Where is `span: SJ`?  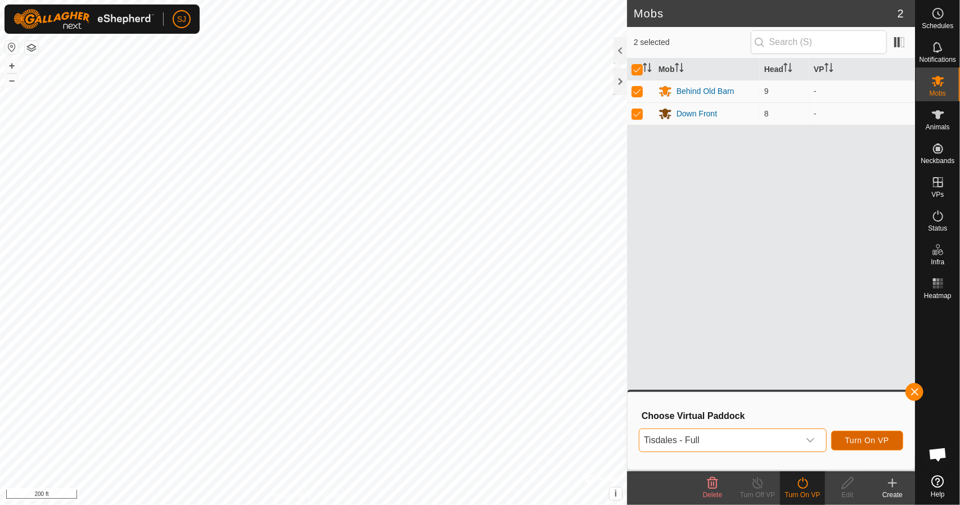 span: SJ is located at coordinates (182, 19).